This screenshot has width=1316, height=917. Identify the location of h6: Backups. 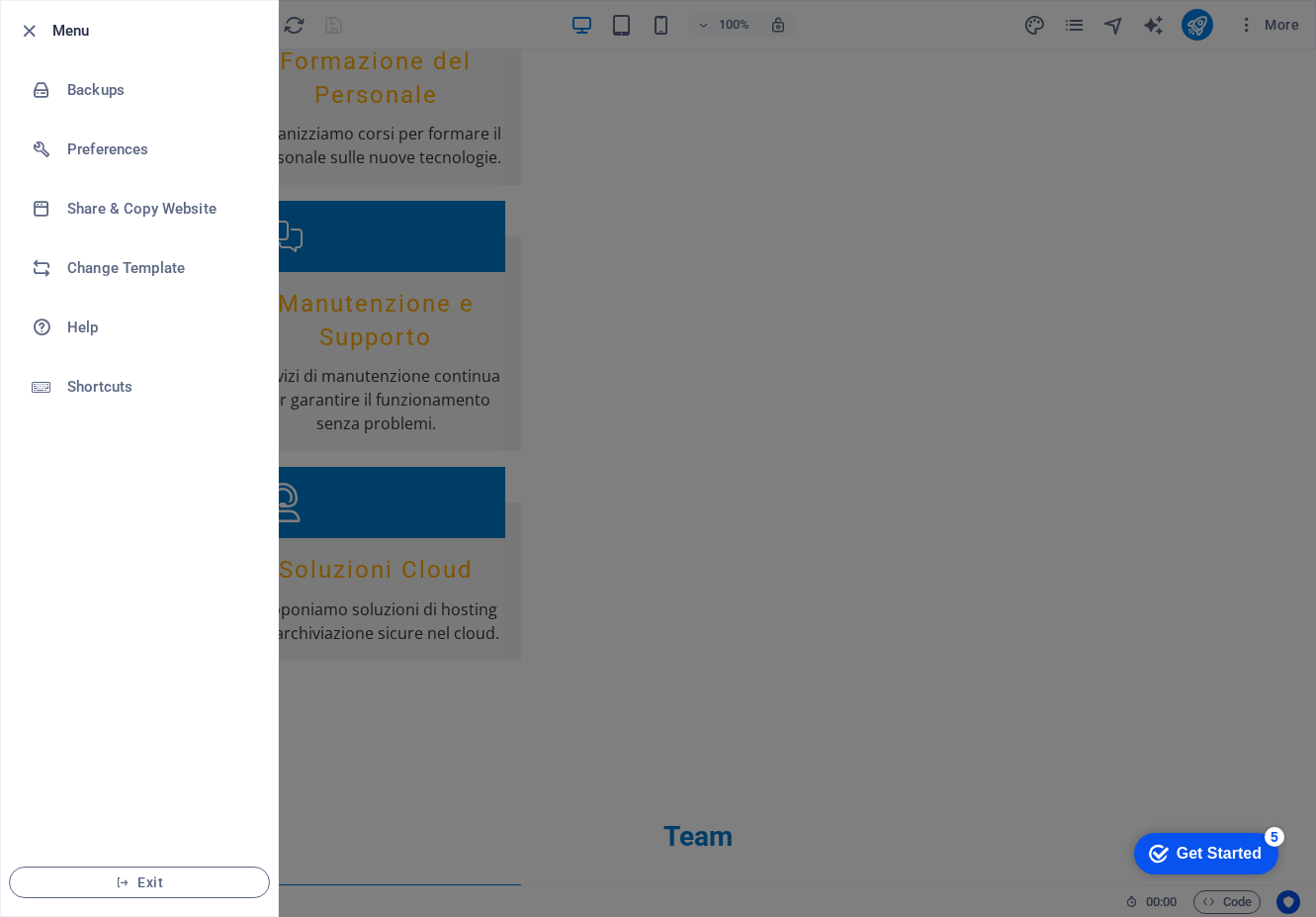
(158, 90).